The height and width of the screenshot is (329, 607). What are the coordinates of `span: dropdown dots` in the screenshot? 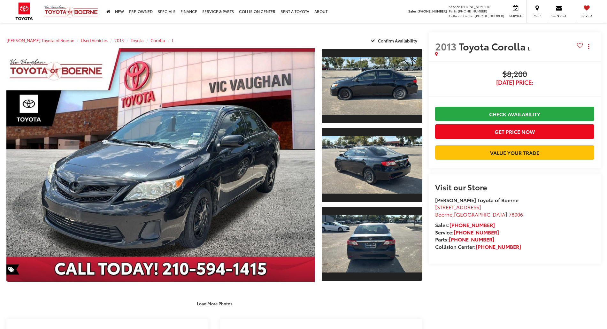 It's located at (589, 46).